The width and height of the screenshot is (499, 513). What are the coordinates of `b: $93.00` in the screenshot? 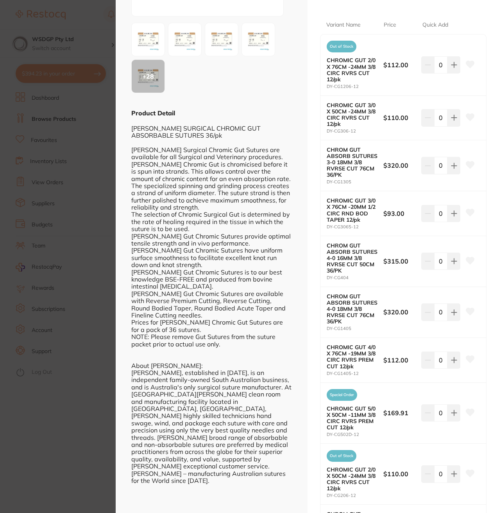 It's located at (400, 213).